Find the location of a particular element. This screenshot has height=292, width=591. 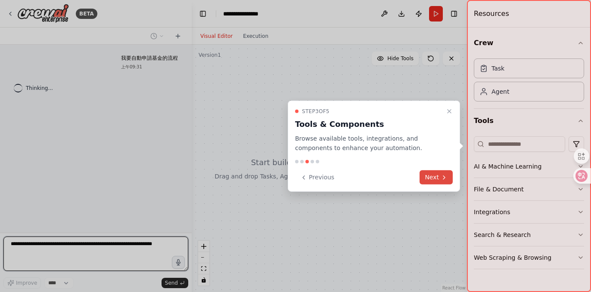

button: Next is located at coordinates (436, 177).